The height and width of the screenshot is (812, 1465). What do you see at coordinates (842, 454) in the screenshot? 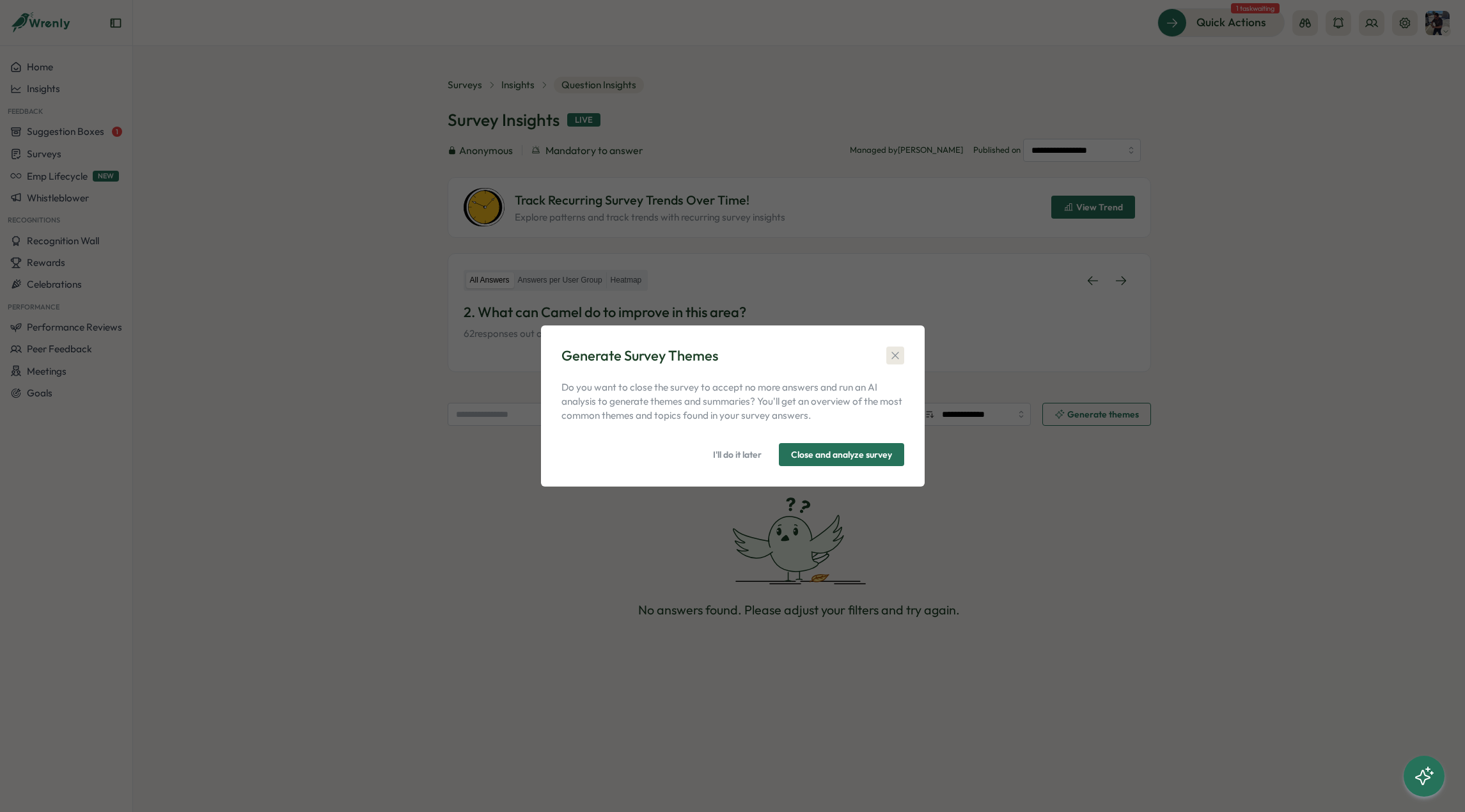
I see `span: Close and analyze survey` at bounding box center [842, 454].